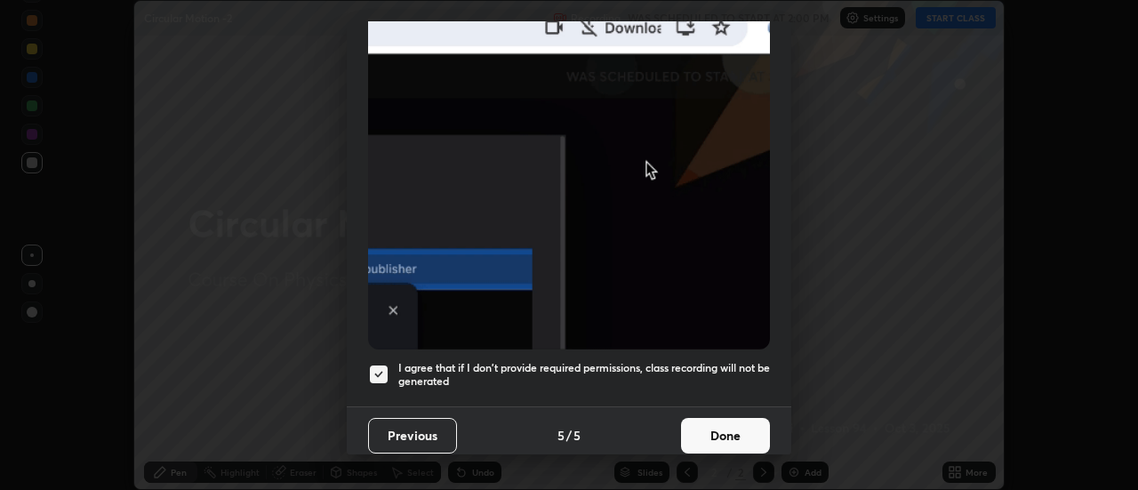 This screenshot has width=1138, height=490. I want to click on h5: I agree that if I don't provide required permissions, class recording will not be generated, so click(584, 374).